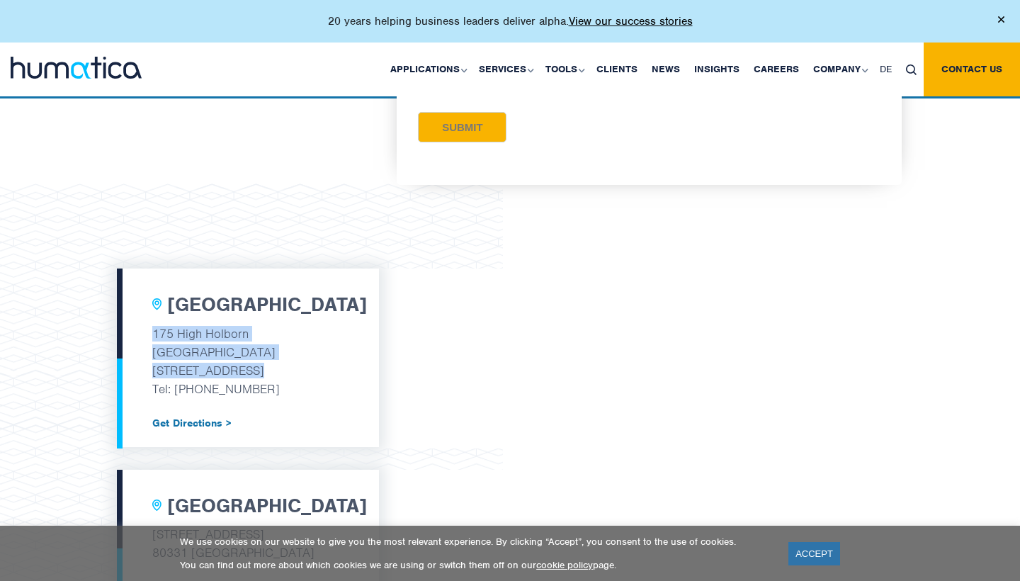 This screenshot has height=581, width=1020. What do you see at coordinates (814, 553) in the screenshot?
I see `a: ACCEPT` at bounding box center [814, 553].